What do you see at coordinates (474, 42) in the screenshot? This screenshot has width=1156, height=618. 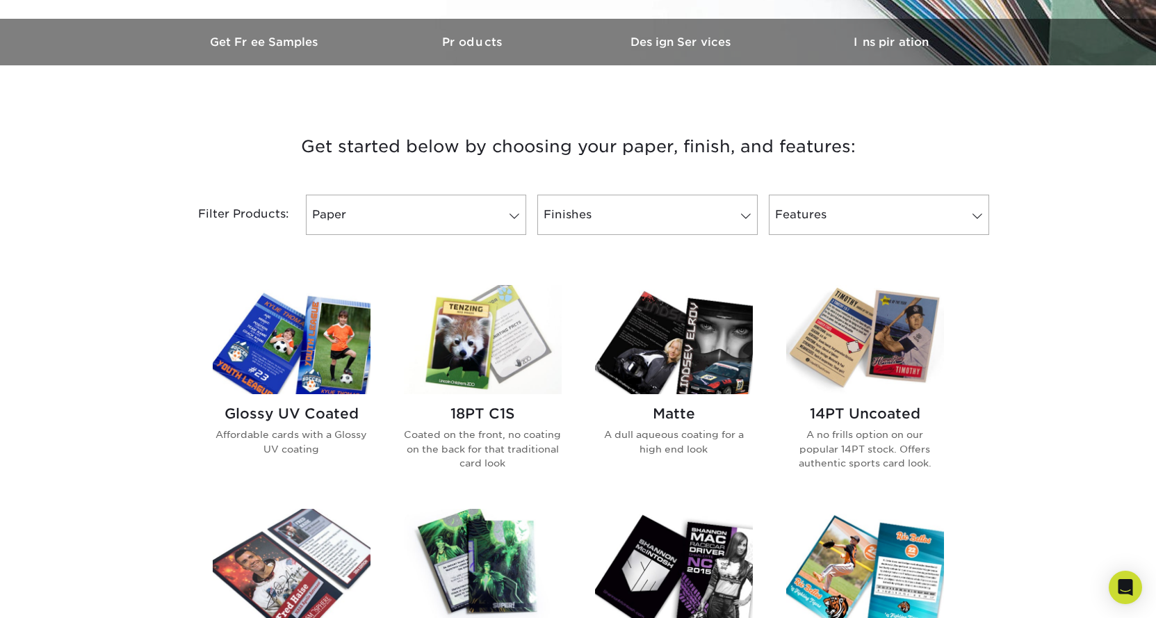 I see `a: Products` at bounding box center [474, 42].